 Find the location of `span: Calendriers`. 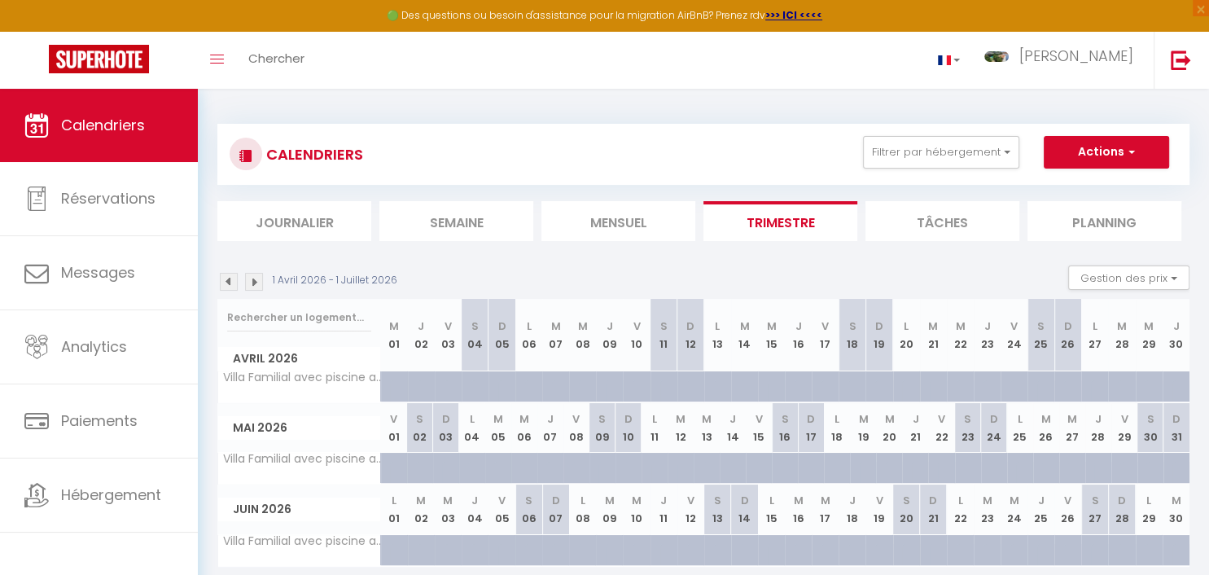

span: Calendriers is located at coordinates (103, 125).